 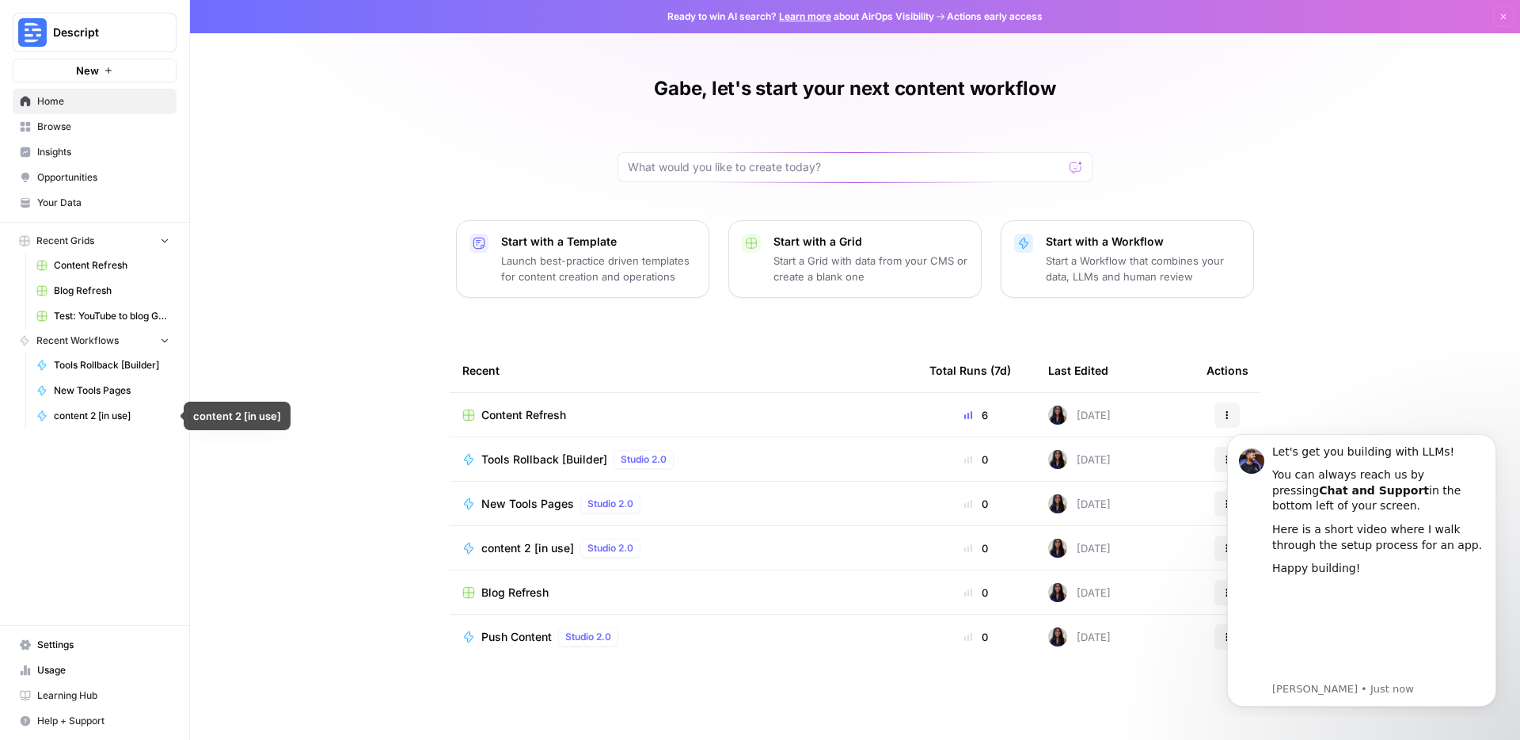 I want to click on p: Start a Workflow that combines your data, LLMs and human review, so click(x=1143, y=268).